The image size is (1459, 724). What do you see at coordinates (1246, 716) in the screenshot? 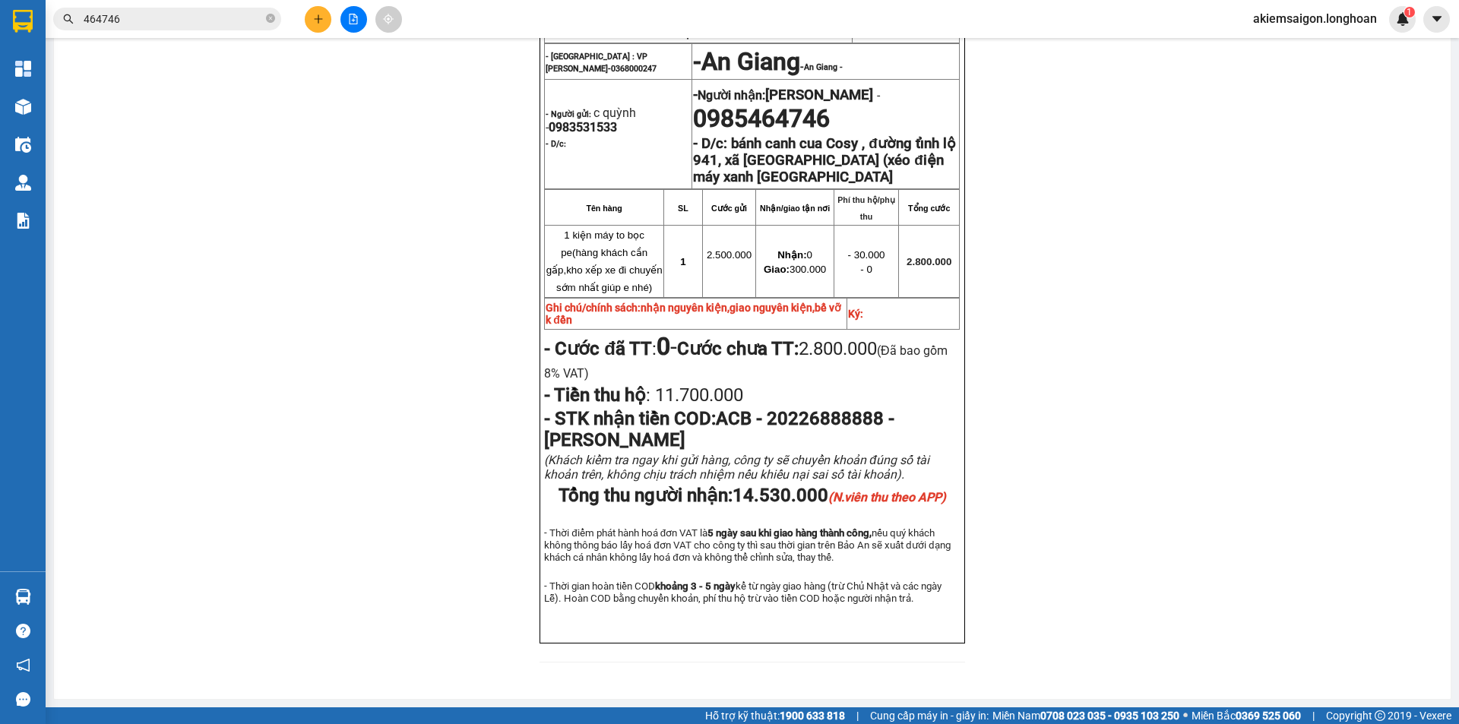
I see `span: Miền Bắc` at bounding box center [1246, 716].